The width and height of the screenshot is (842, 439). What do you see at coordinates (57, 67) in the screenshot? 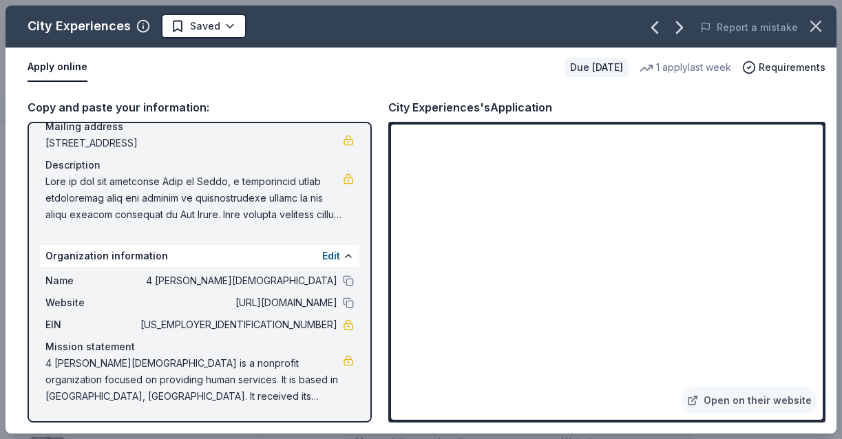
I see `button: Apply online` at bounding box center [57, 67].